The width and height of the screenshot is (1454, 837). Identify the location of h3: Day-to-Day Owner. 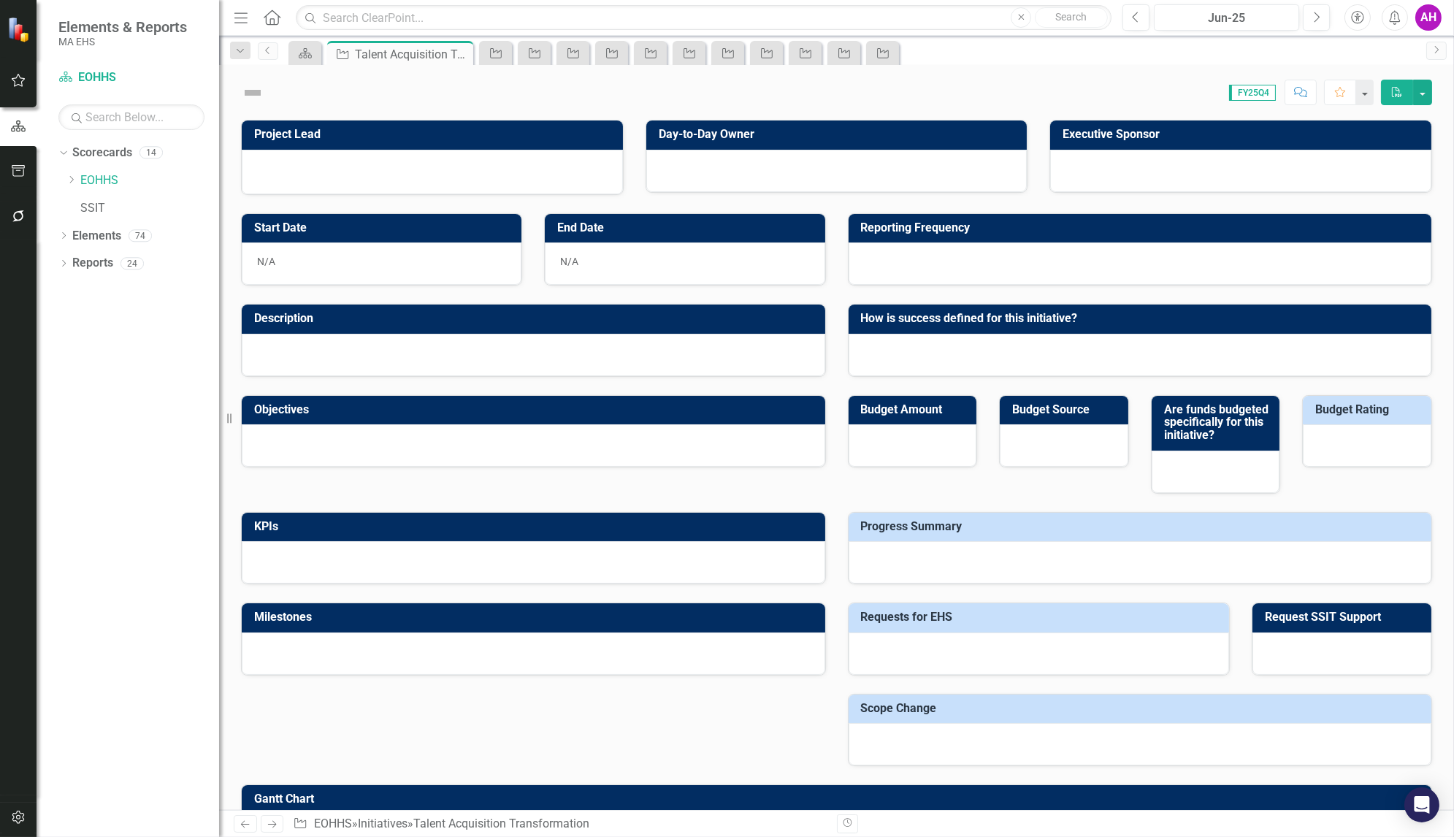
(839, 134).